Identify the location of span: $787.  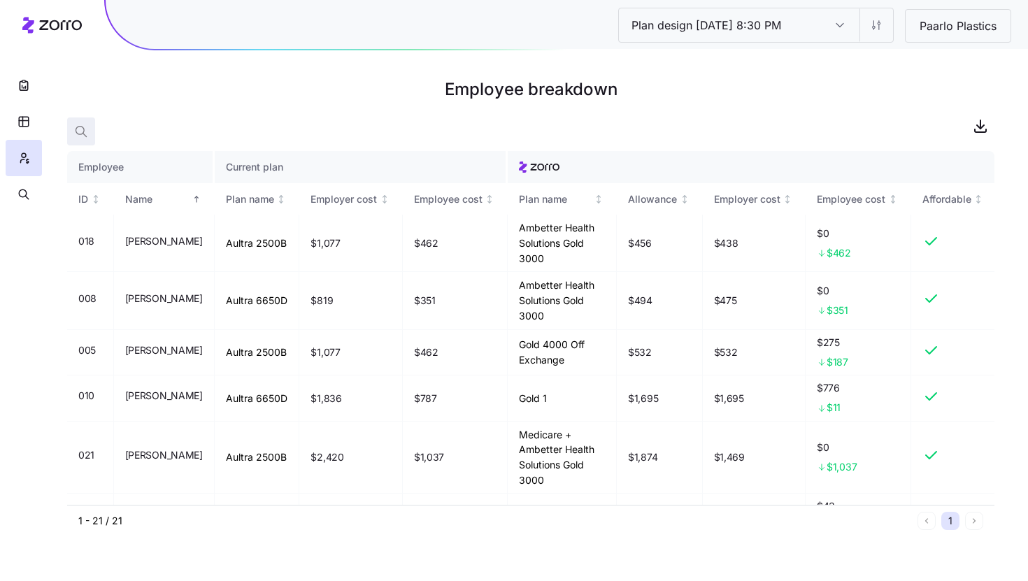
(425, 399).